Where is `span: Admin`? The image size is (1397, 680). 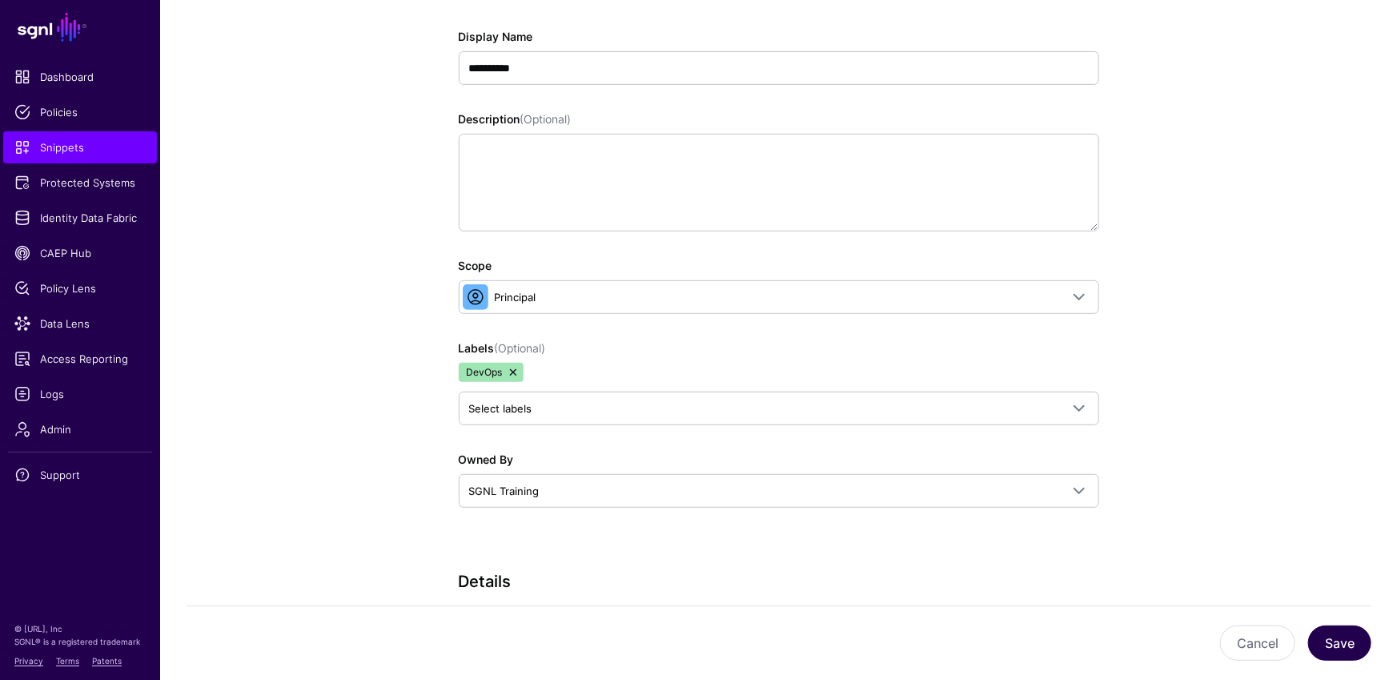 span: Admin is located at coordinates (80, 429).